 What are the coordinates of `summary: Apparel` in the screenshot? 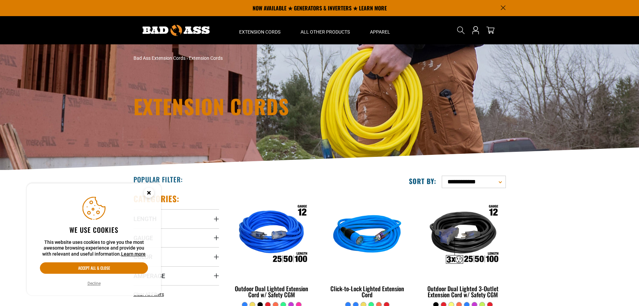 It's located at (380, 30).